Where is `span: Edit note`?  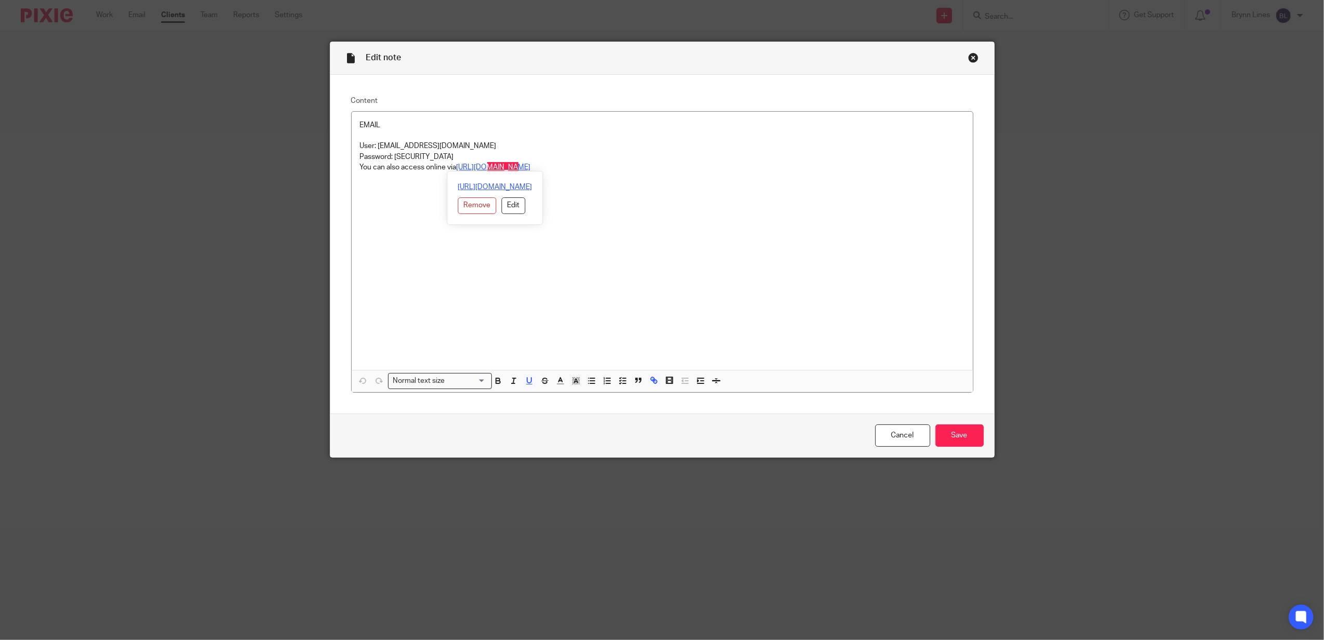
span: Edit note is located at coordinates (384, 58).